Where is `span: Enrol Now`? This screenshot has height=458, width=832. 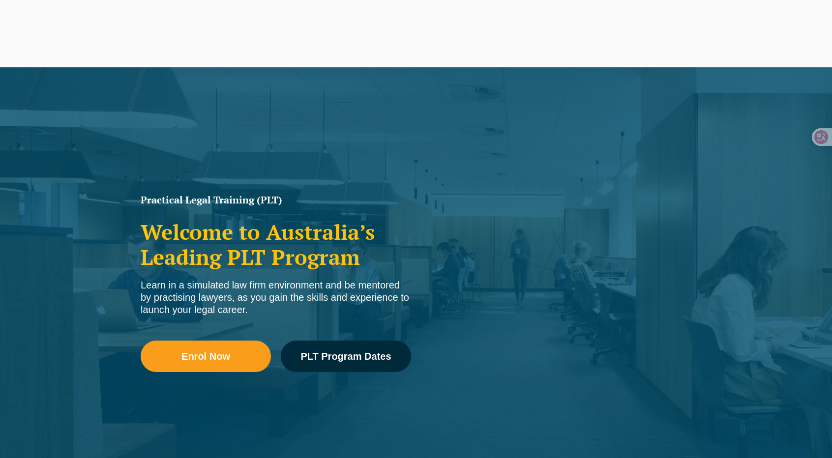 span: Enrol Now is located at coordinates (206, 357).